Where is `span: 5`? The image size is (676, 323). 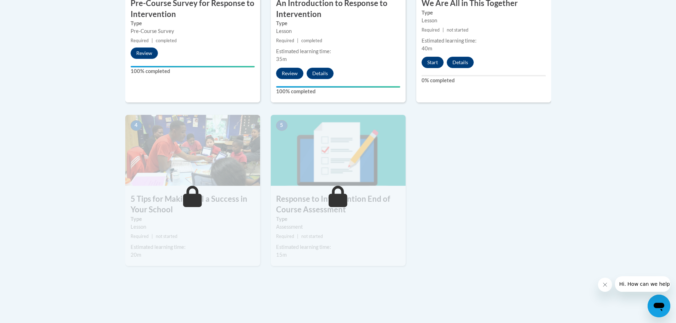
span: 5 is located at coordinates (282, 126).